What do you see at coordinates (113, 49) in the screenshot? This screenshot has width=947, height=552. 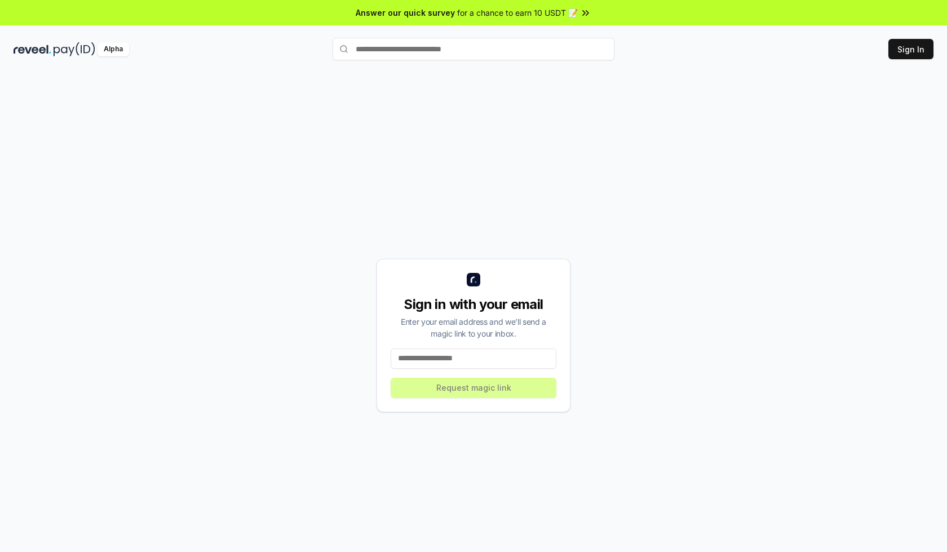 I see `div: Alpha` at bounding box center [113, 49].